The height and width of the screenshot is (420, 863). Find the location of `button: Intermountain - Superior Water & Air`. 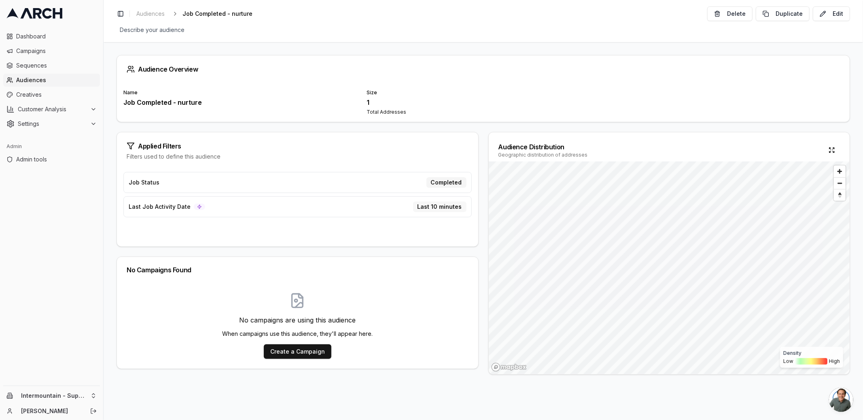

button: Intermountain - Superior Water & Air is located at coordinates (51, 396).